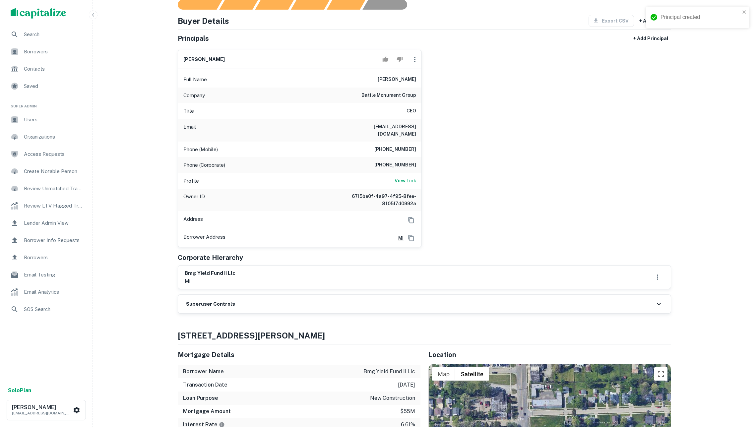  What do you see at coordinates (207, 411) in the screenshot?
I see `h6: Mortgage Amount` at bounding box center [207, 411].